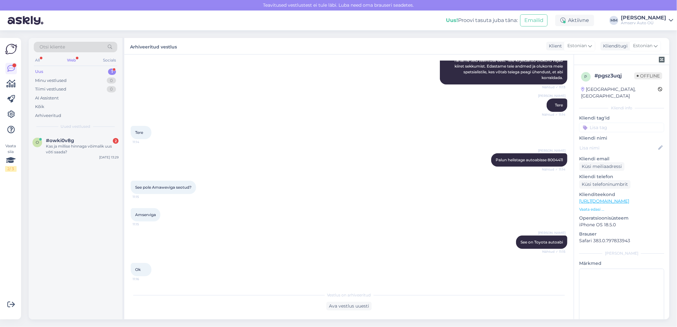 The width and height of the screenshot is (677, 327). Describe the element at coordinates (11, 157) in the screenshot. I see `div: Vaata siia` at that location.